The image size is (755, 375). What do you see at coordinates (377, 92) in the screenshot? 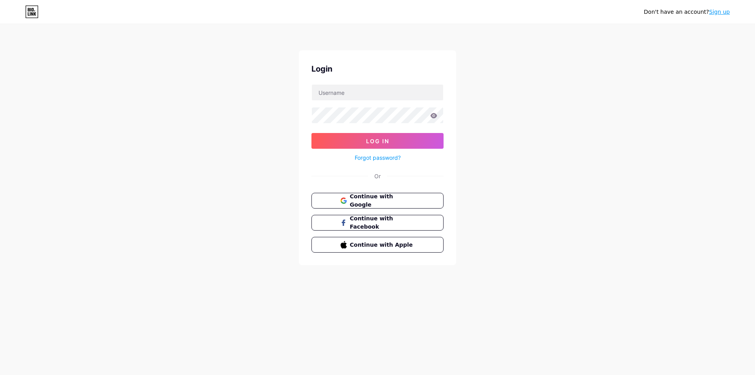
I see `input: Username` at bounding box center [377, 92].